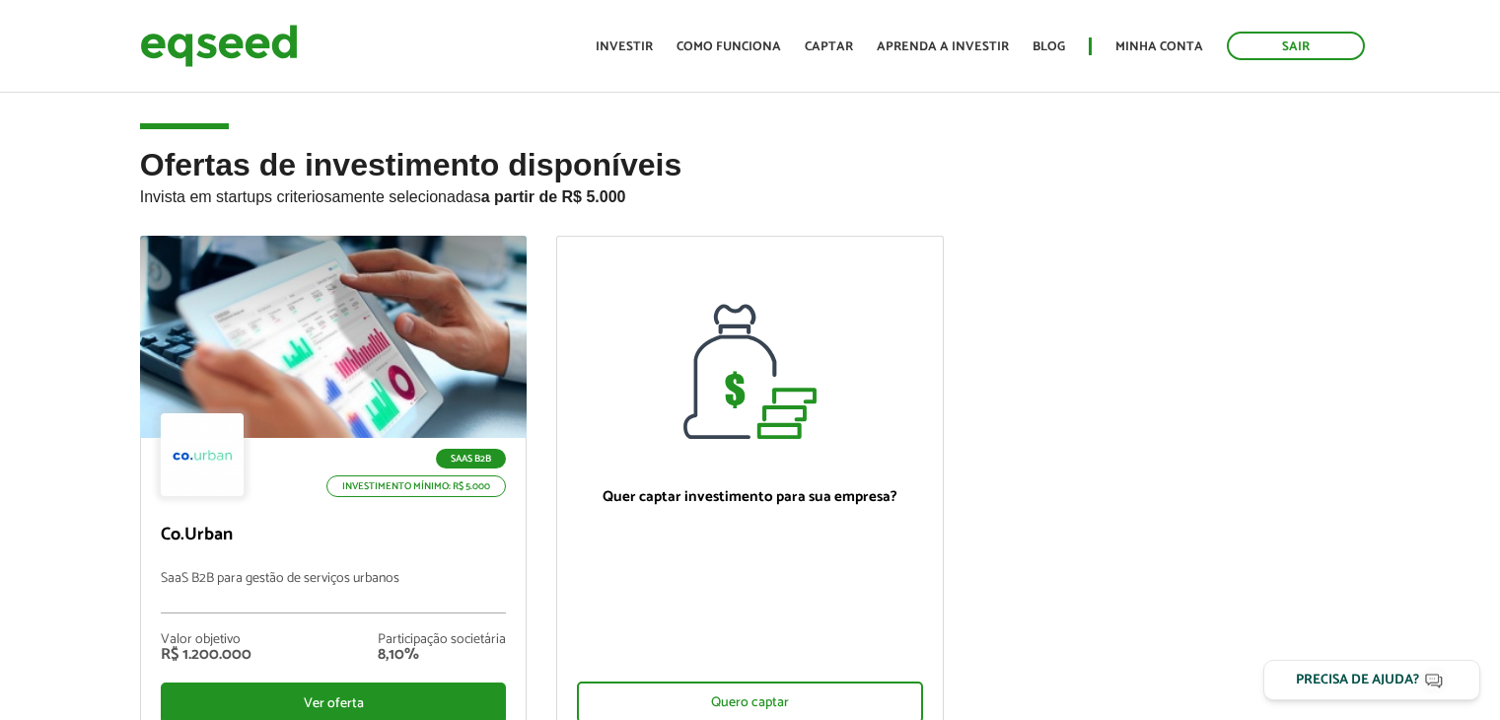 This screenshot has width=1500, height=720. Describe the element at coordinates (553, 196) in the screenshot. I see `strong: a partir de R$ 5.000` at that location.